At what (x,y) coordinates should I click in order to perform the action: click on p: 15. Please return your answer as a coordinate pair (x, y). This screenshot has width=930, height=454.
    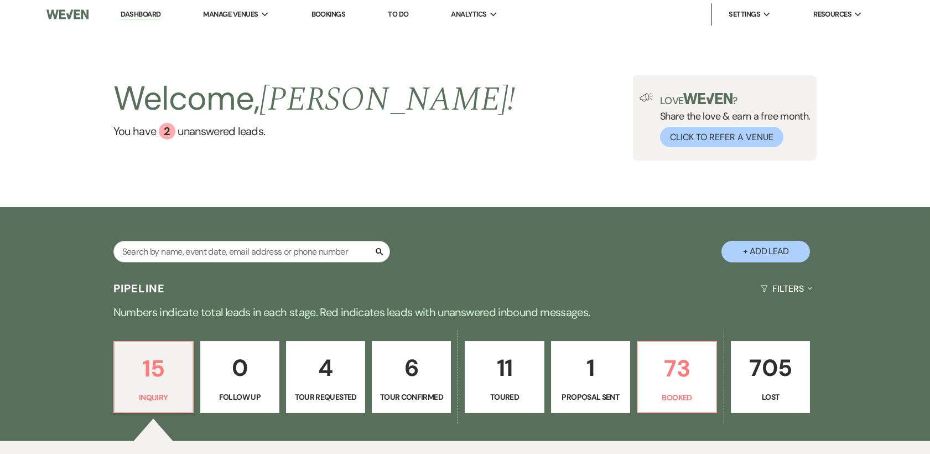
    Looking at the image, I should click on (153, 368).